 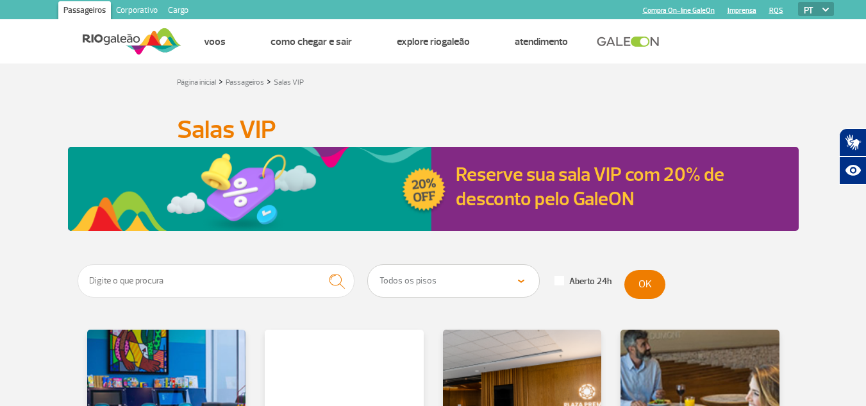 I want to click on button: Abrir recursos assistivos., so click(x=853, y=171).